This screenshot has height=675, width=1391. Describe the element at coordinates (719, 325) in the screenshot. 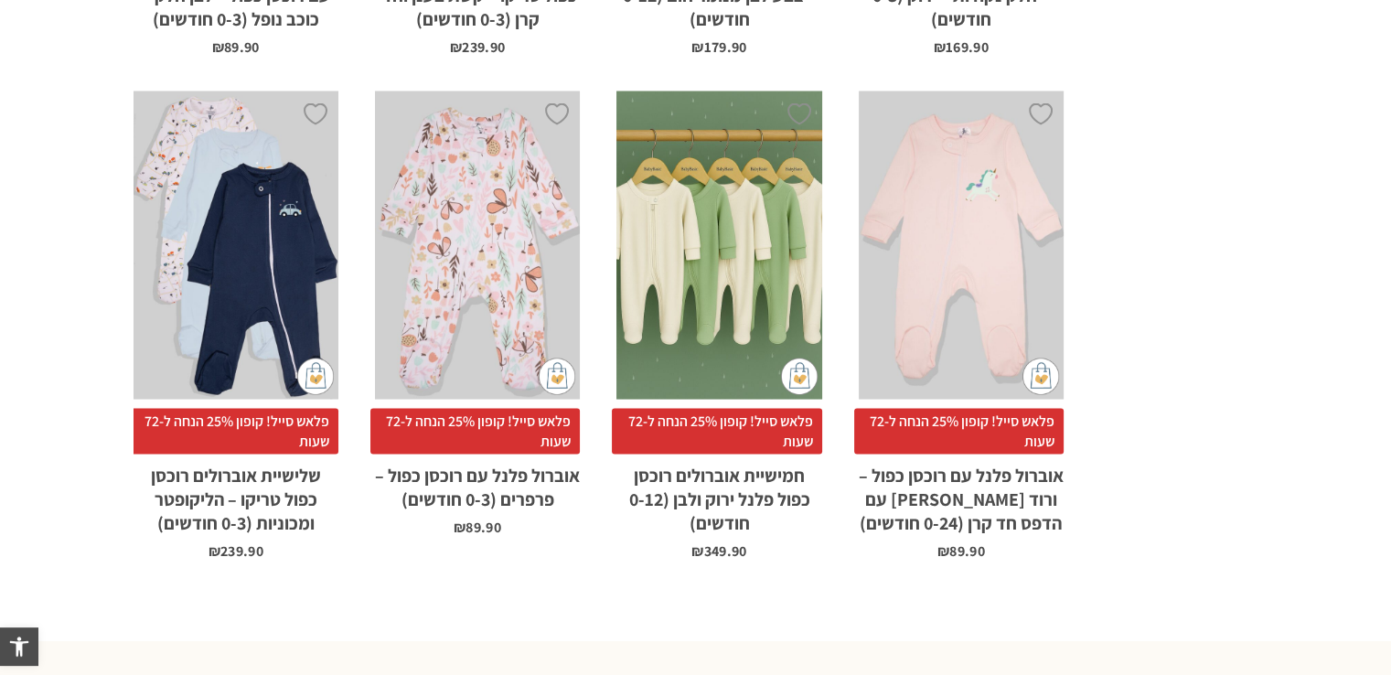

I see `a: חמישיית אוברולים רוכסן כפול פלנל ירוק ולבן (0-12 חודשים) פלאש סייל! קופון 25% הנחה ל-72 שעותחמישי...` at that location.